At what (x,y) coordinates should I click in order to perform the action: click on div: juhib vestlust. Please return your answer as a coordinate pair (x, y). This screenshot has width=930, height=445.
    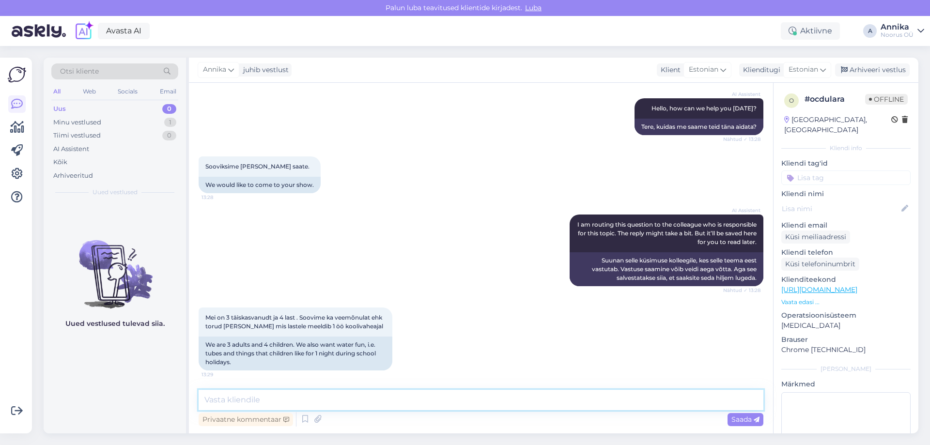
    Looking at the image, I should click on (264, 70).